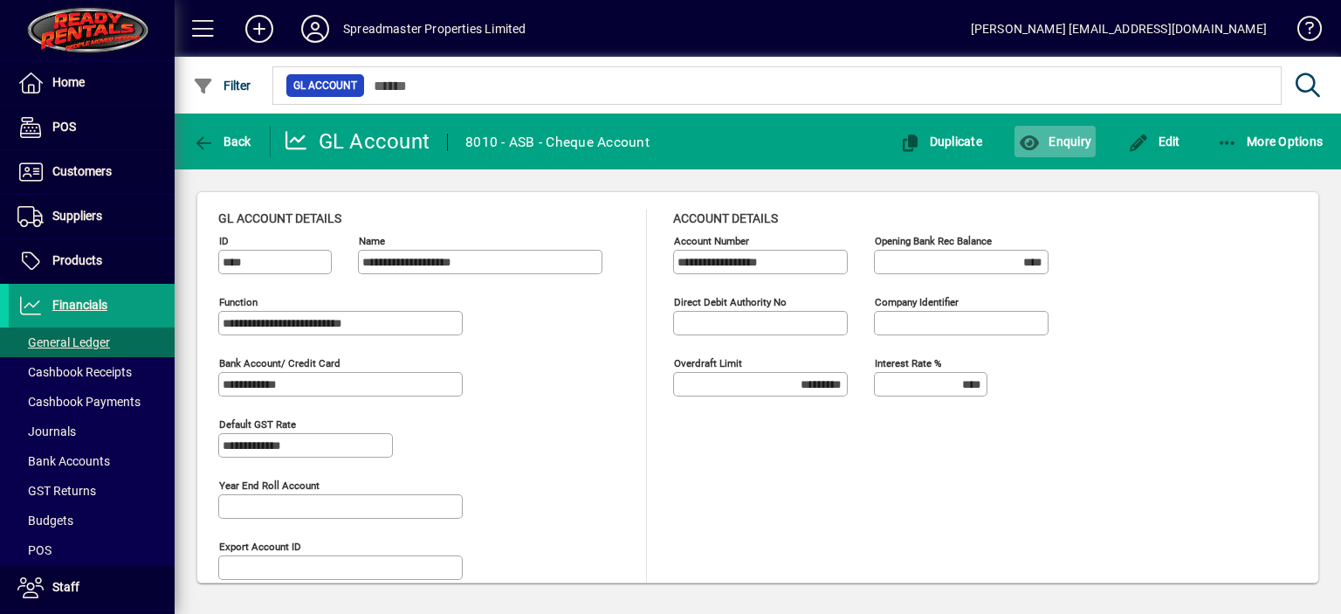  What do you see at coordinates (712, 241) in the screenshot?
I see `mat-label: Account number` at bounding box center [712, 241].